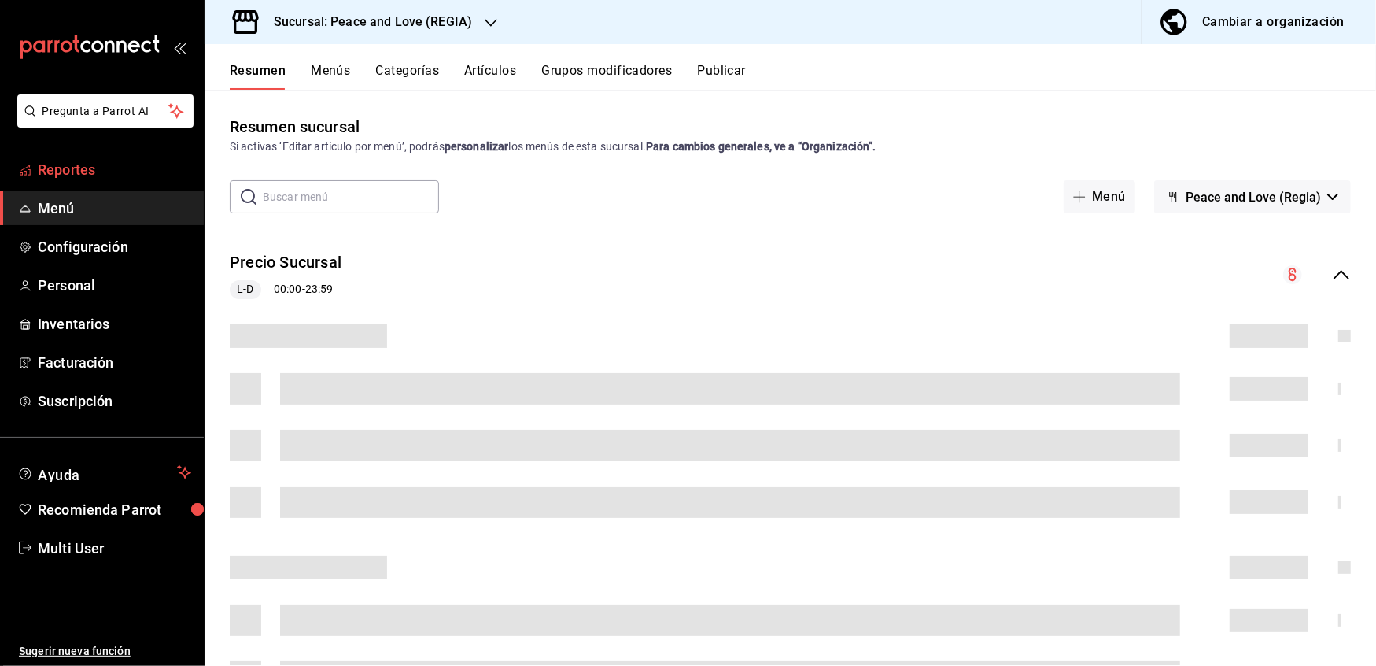 The height and width of the screenshot is (666, 1376). Describe the element at coordinates (114, 548) in the screenshot. I see `span: Multi User` at that location.